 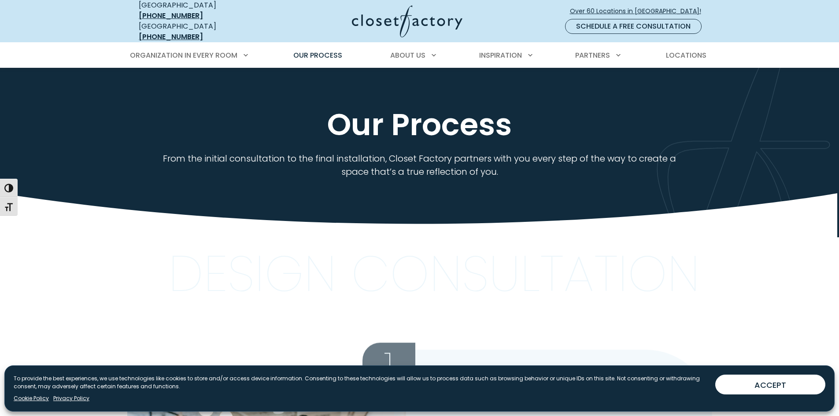 What do you see at coordinates (420, 125) in the screenshot?
I see `h1: Our Process` at bounding box center [420, 125].